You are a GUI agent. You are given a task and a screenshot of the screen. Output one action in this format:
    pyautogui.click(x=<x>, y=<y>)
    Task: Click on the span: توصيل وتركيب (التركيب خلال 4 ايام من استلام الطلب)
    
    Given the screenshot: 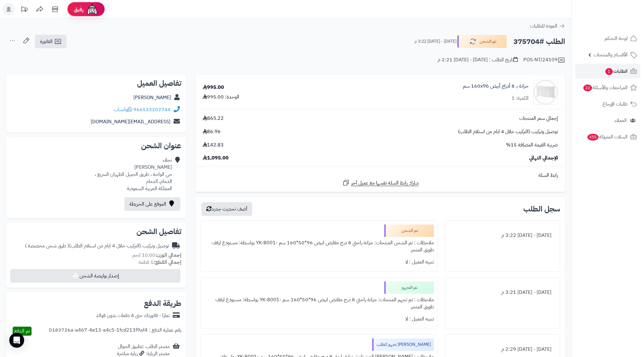 What is the action you would take?
    pyautogui.click(x=508, y=132)
    